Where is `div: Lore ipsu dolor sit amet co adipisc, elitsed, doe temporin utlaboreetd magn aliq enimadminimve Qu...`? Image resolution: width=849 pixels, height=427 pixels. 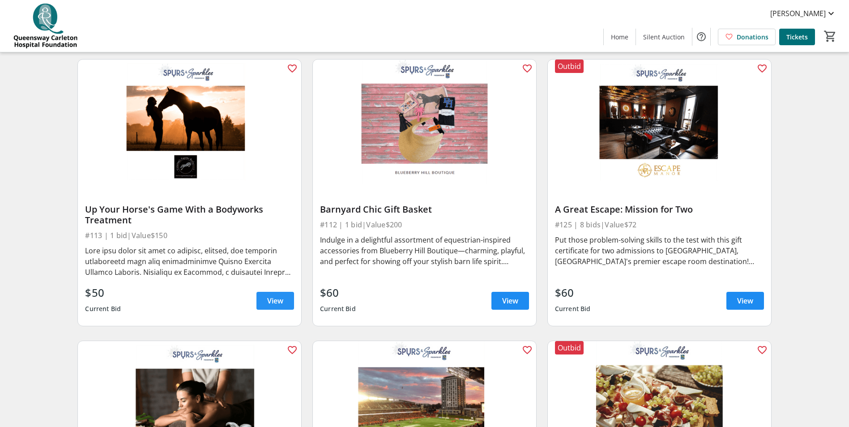
div: Lore ipsu dolor sit amet co adipisc, elitsed, doe temporin utlaboreetd magn aliq enimadminimve Qu... is located at coordinates (189, 261).